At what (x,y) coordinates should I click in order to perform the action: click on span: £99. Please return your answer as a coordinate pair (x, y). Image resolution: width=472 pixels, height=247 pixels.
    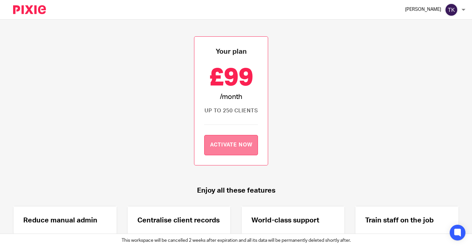
    Looking at the image, I should click on (231, 78).